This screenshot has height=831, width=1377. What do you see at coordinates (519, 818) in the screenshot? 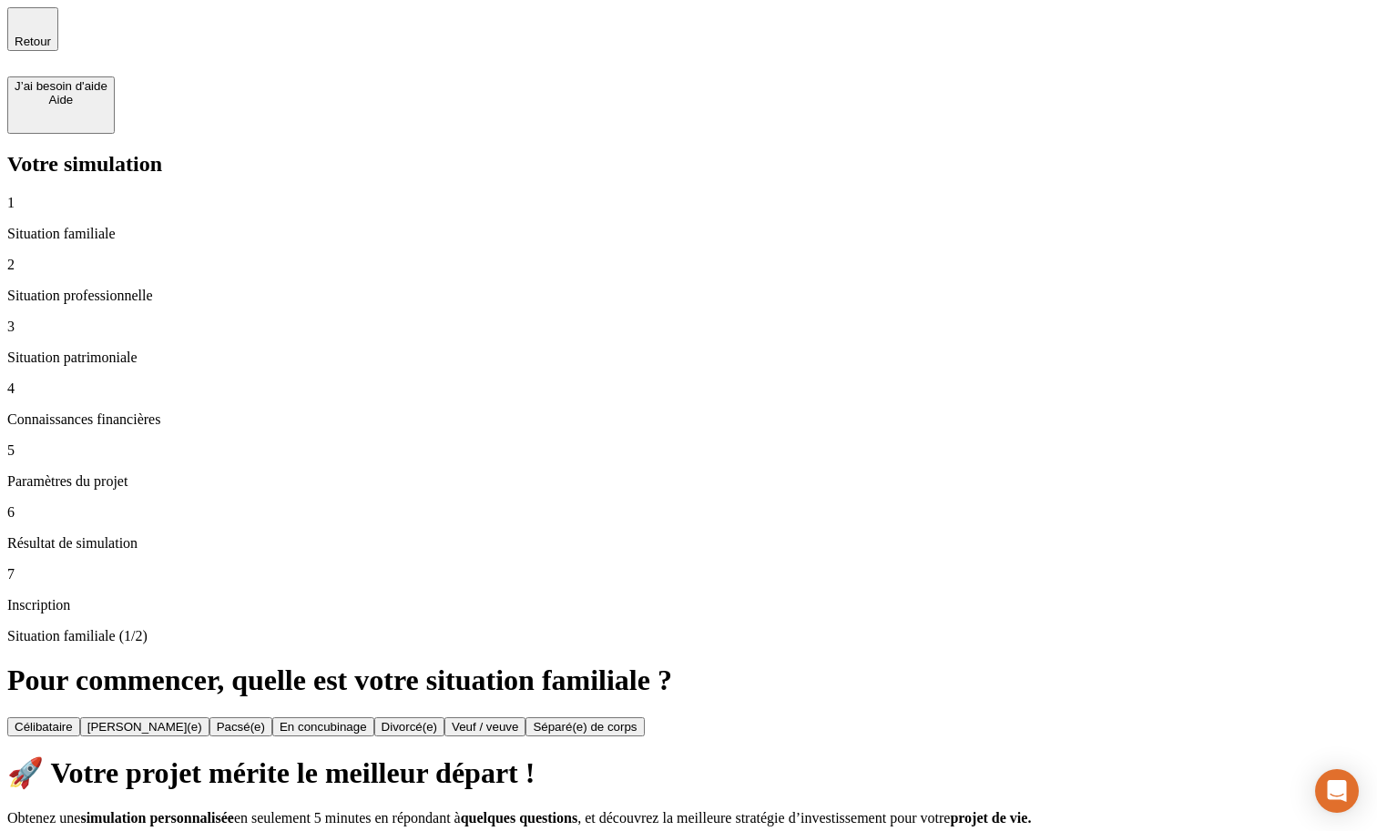
I see `span: quelques questions` at bounding box center [519, 818].